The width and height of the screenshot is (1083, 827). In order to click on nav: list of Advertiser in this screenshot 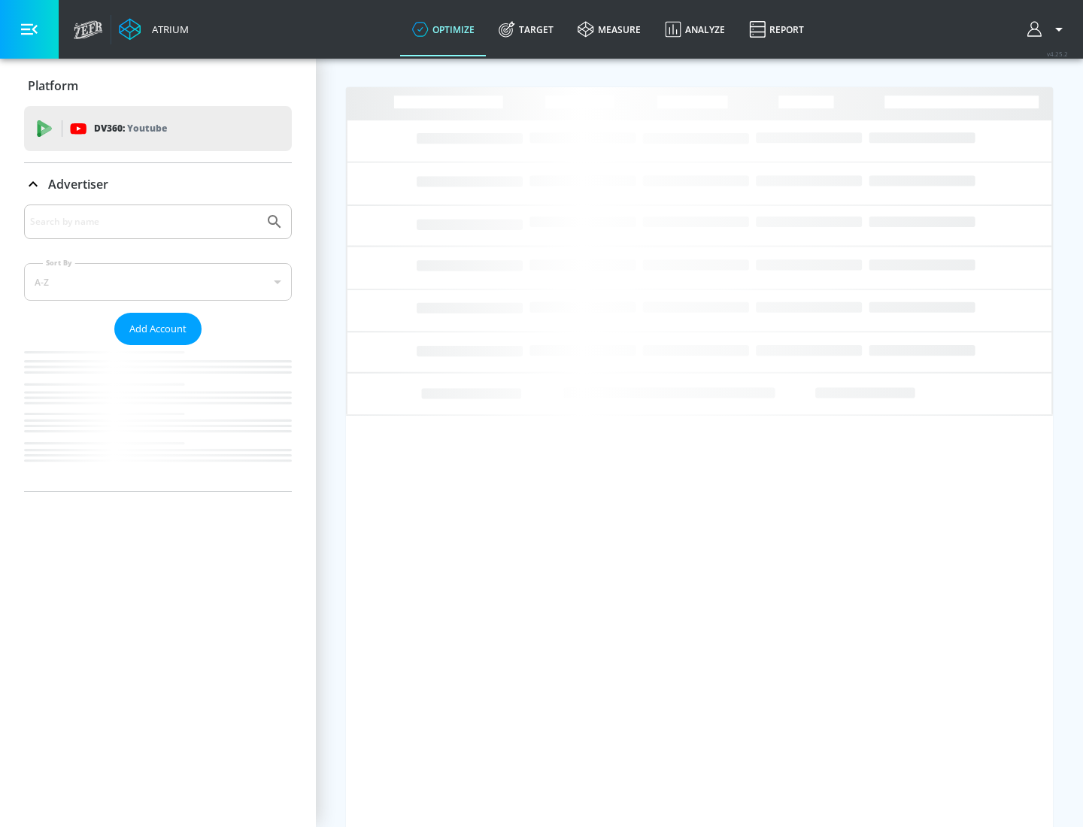, I will do `click(158, 418)`.